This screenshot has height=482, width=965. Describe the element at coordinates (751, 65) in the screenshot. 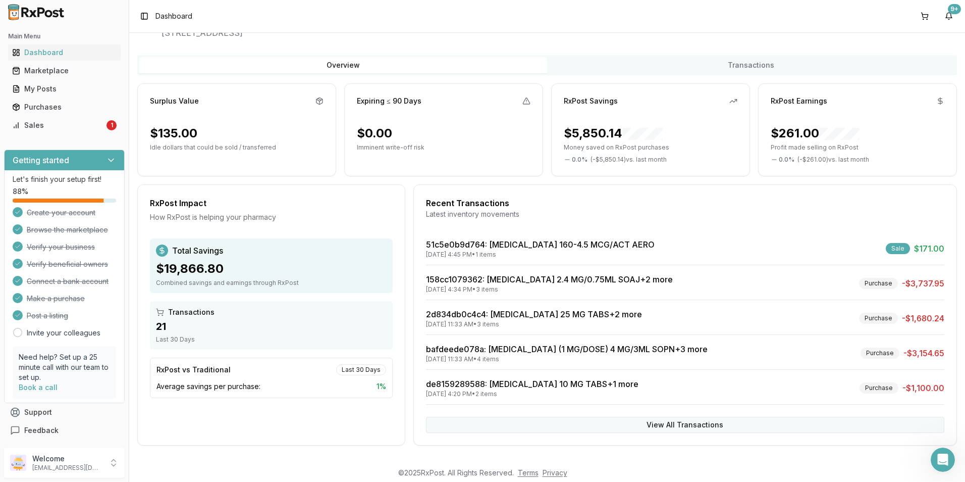

I see `button: Transactions` at that location.